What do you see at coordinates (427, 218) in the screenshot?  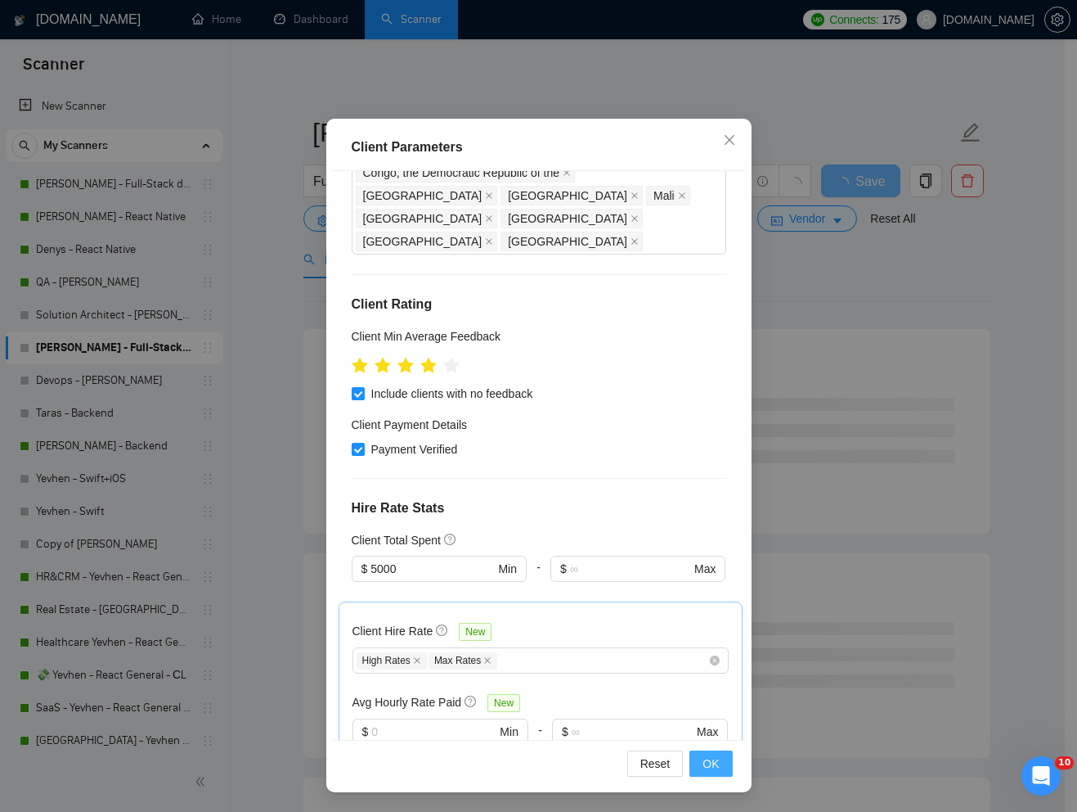 I see `span: Gabon` at bounding box center [427, 218].